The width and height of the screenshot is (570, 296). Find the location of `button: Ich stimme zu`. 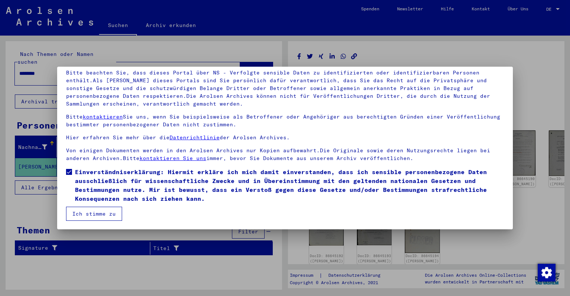

button: Ich stimme zu is located at coordinates (94, 214).